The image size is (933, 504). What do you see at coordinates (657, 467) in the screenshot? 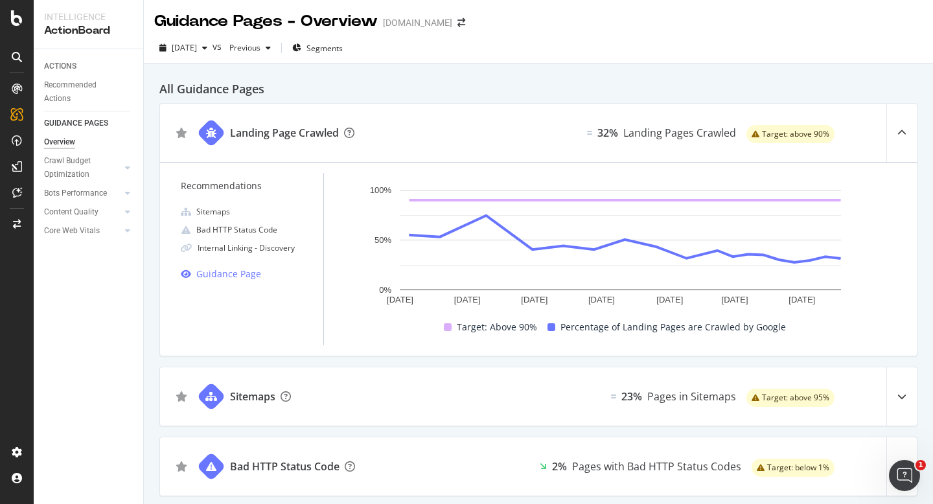
I see `div: Pages with Bad HTTP Status Codes` at bounding box center [657, 467].